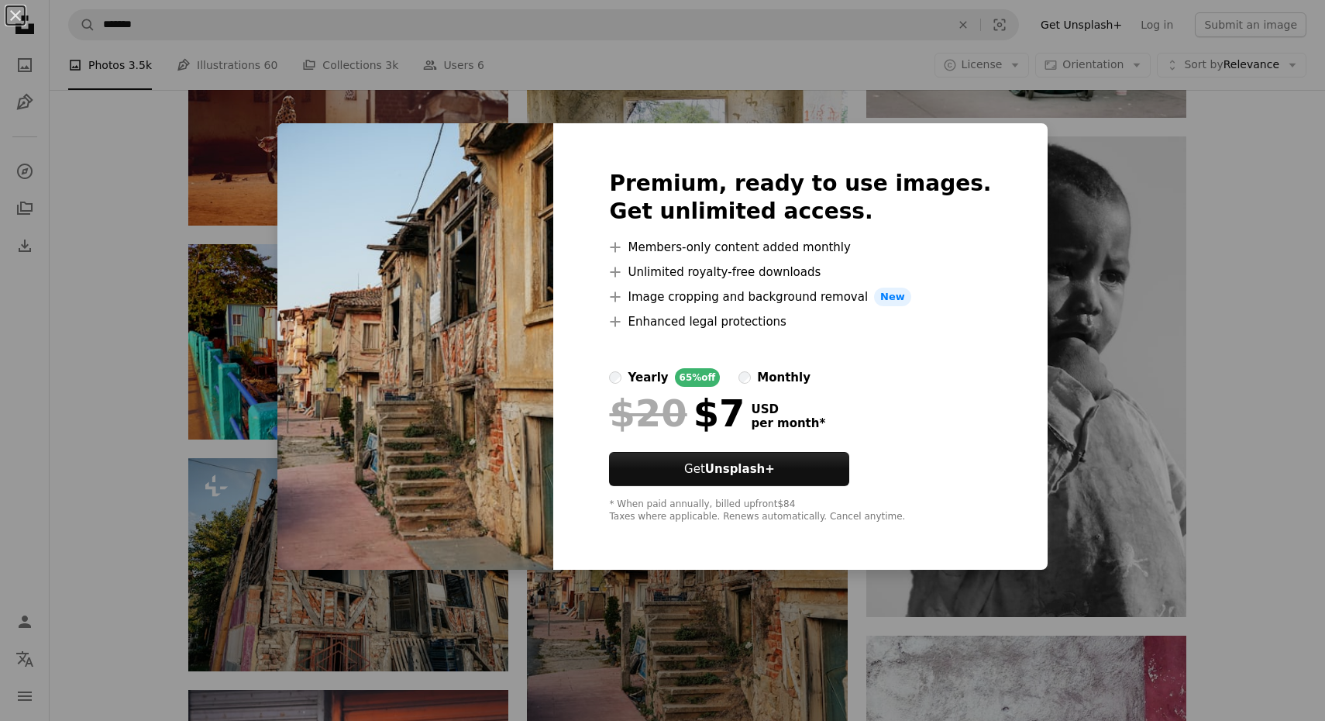 The width and height of the screenshot is (1325, 721). I want to click on input: yearly65%off, so click(615, 377).